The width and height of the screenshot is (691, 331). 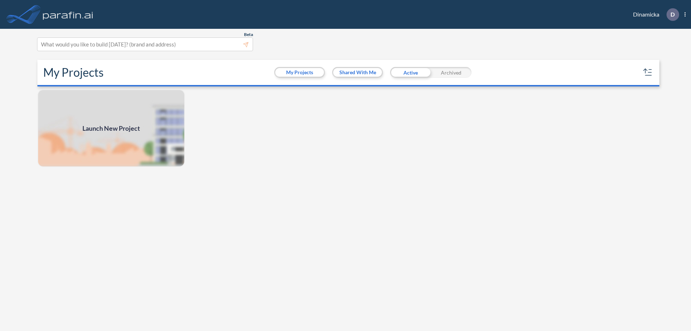 What do you see at coordinates (111, 128) in the screenshot?
I see `img: add` at bounding box center [111, 128].